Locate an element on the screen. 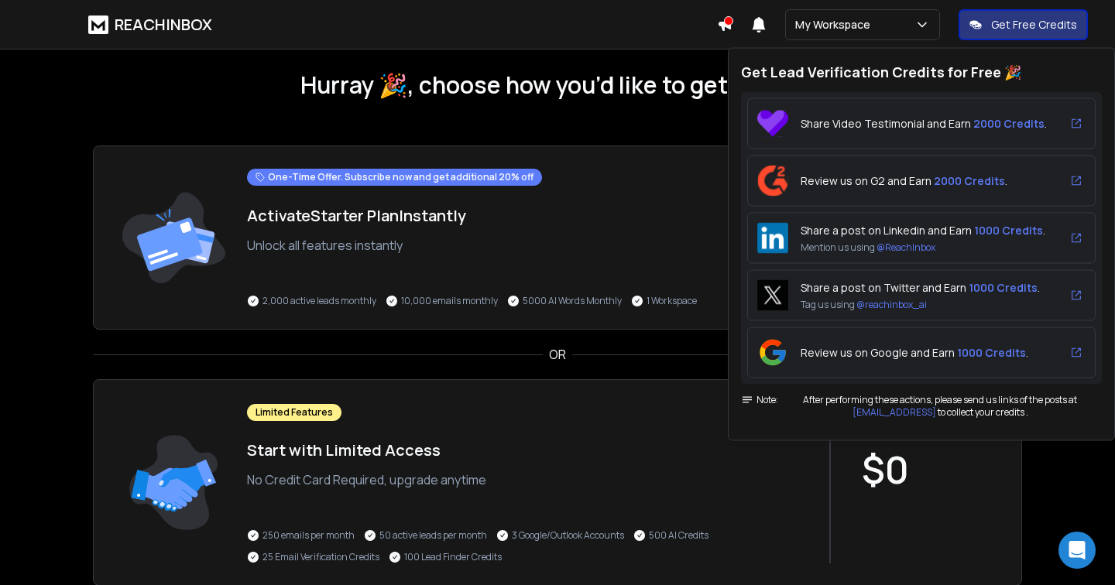  a: Share a post on Linkedin and Earn 1000 Credits.Mention us using @ReachInbox is located at coordinates (921, 238).